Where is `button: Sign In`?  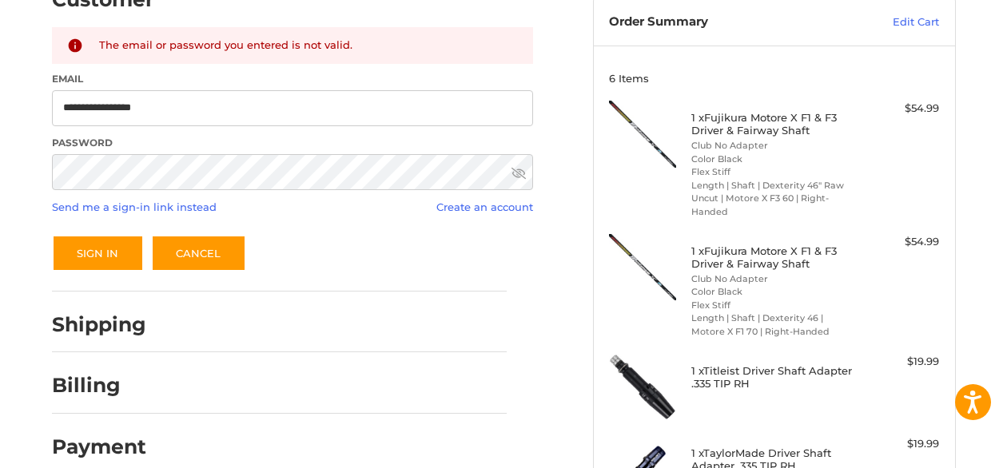
button: Sign In is located at coordinates (98, 253).